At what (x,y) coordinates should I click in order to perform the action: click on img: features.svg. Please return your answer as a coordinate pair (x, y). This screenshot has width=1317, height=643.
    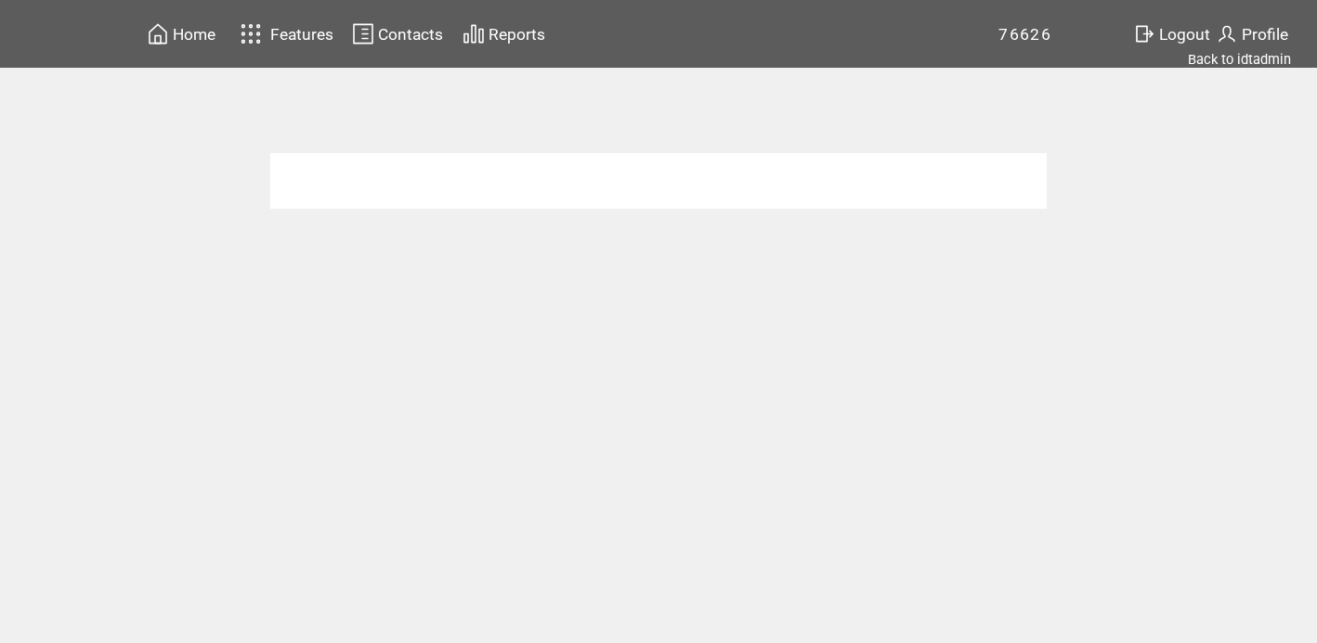
    Looking at the image, I should click on (251, 33).